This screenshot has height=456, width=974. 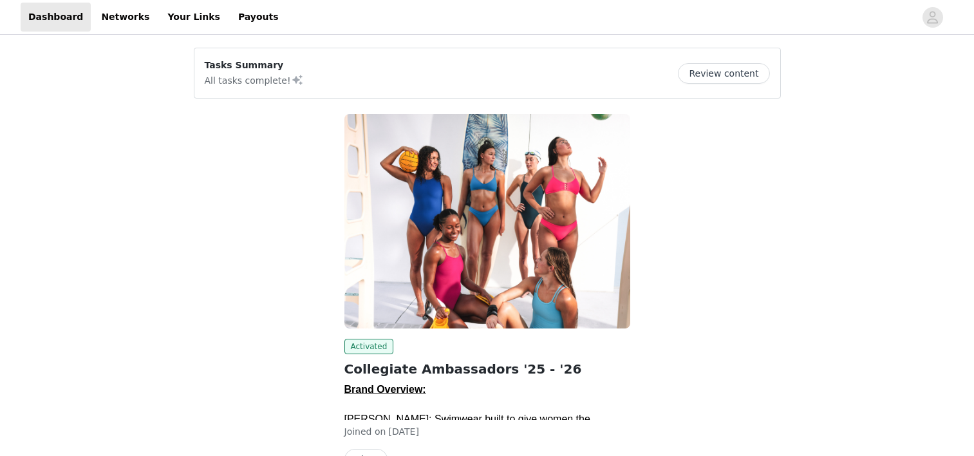 What do you see at coordinates (254, 80) in the screenshot?
I see `p: All tasks complete!` at bounding box center [254, 80].